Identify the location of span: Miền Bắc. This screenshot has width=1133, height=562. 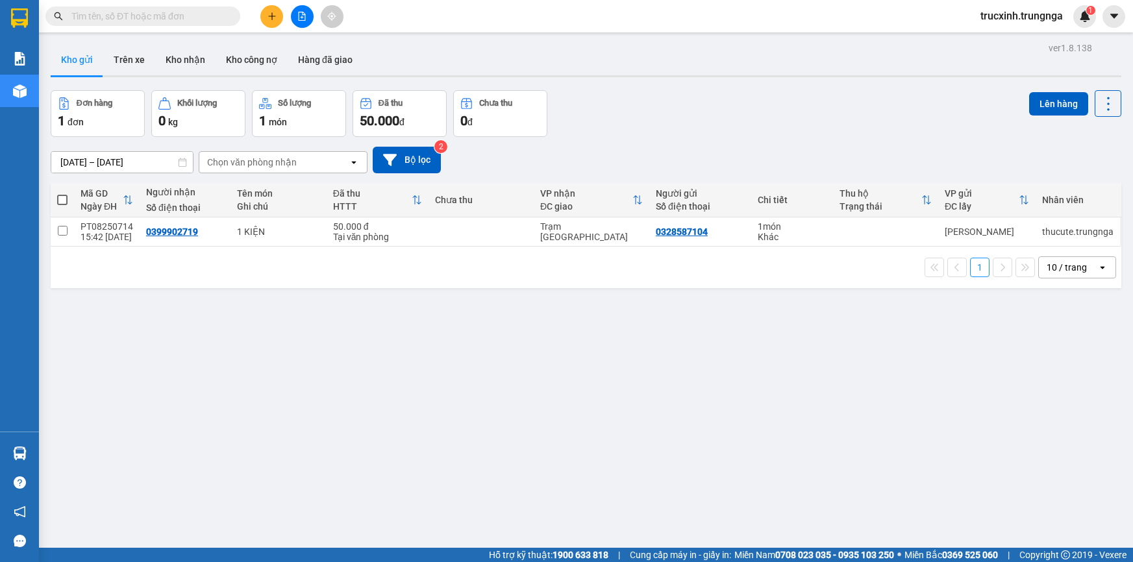
(951, 555).